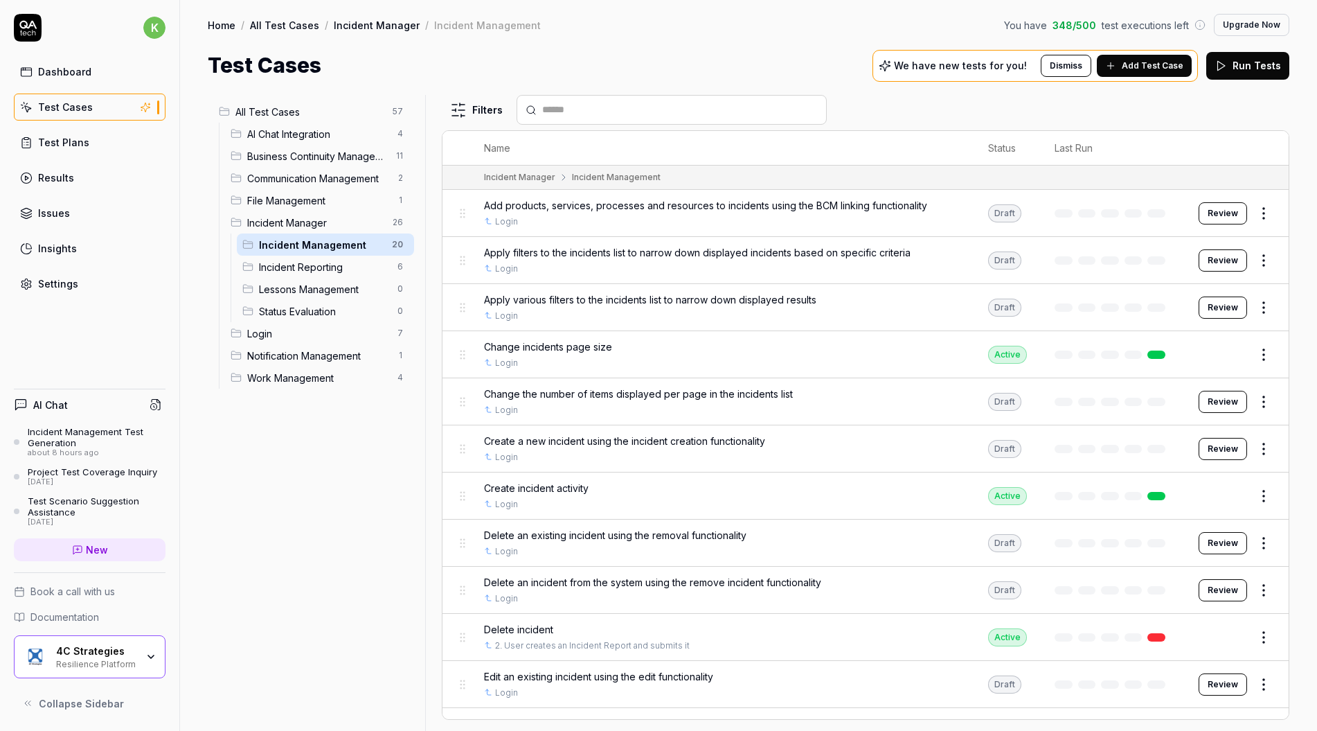 The width and height of the screenshot is (1317, 731). What do you see at coordinates (319, 178) in the screenshot?
I see `div: Drag to reorderCommunication Management2` at bounding box center [319, 178].